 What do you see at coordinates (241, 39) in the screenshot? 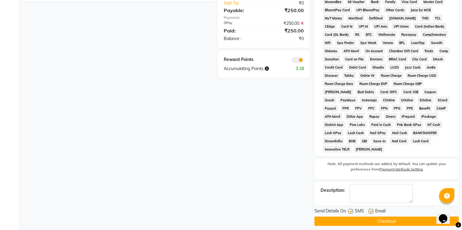
I see `div: Balance :` at bounding box center [241, 39].